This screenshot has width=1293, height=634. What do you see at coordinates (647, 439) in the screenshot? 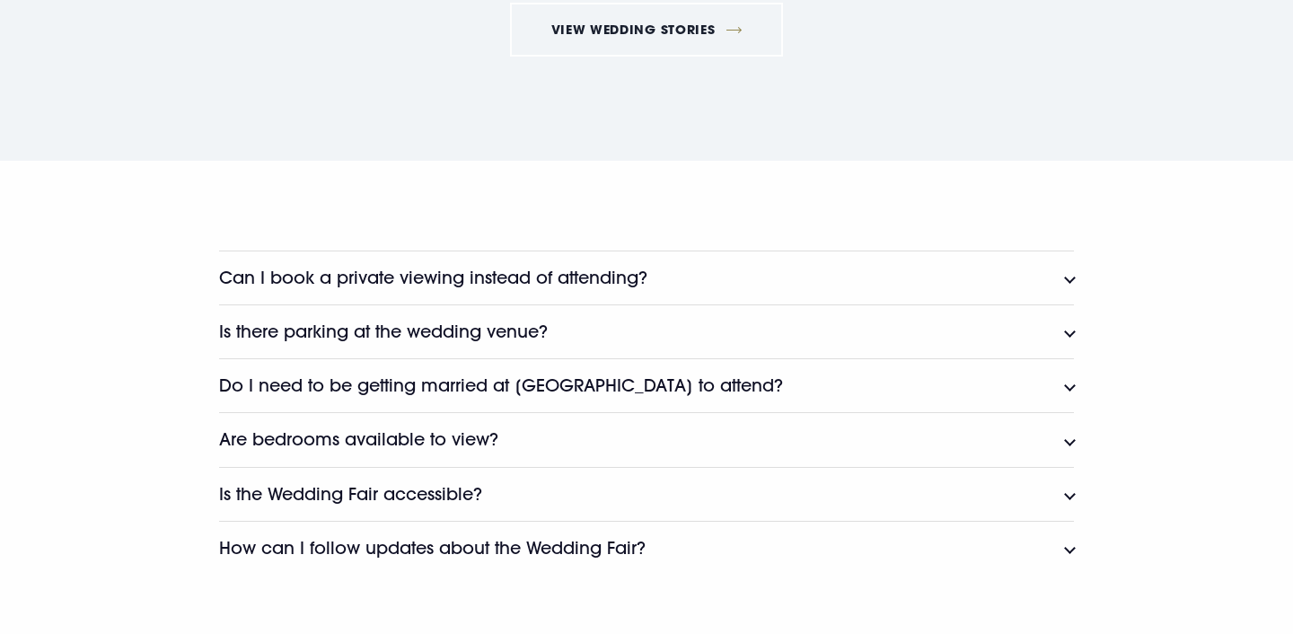
I see `button: Are bedrooms available to view?` at bounding box center [647, 439].